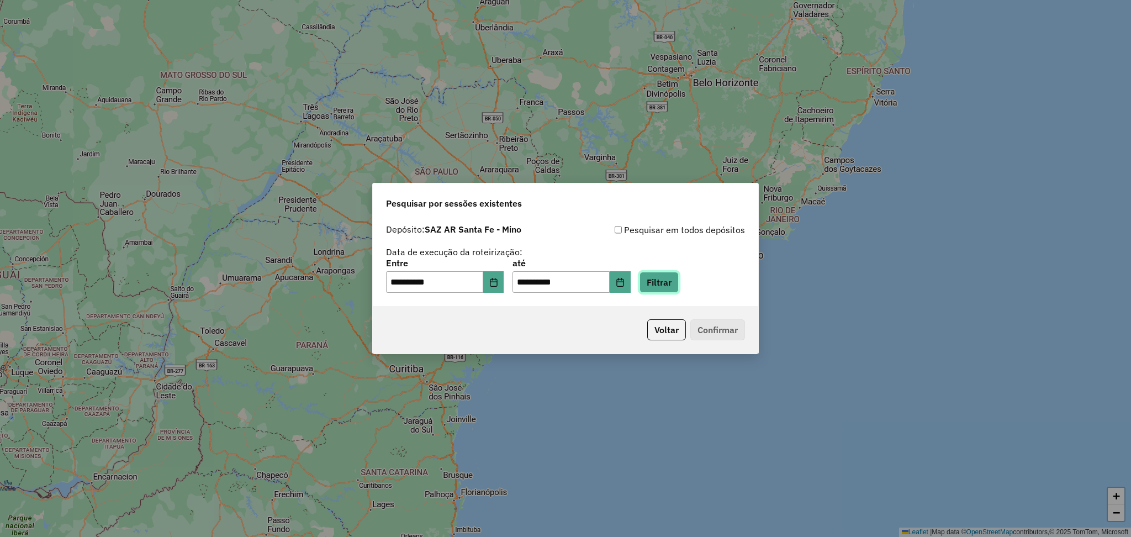  I want to click on label: Entre, so click(444, 263).